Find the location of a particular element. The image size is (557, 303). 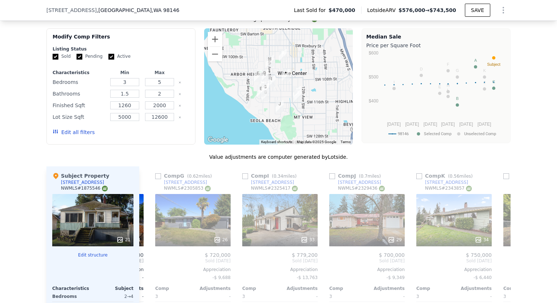

div: 21 is located at coordinates (123, 239).